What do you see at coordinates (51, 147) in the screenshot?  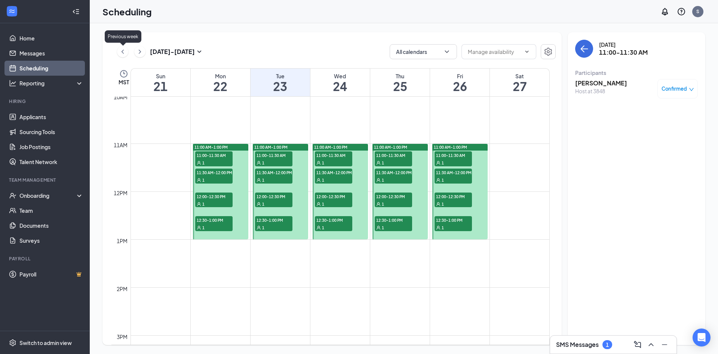 I see `a: Job Postings` at bounding box center [51, 147].